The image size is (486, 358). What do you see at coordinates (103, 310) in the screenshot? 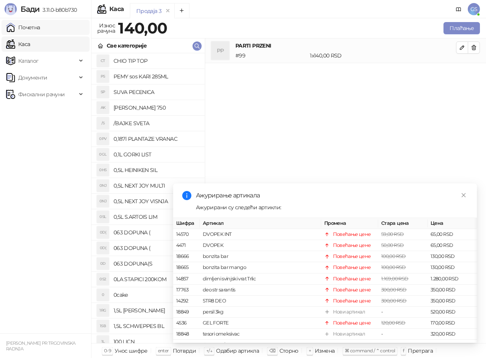
I see `div: 1RG` at bounding box center [103, 310].